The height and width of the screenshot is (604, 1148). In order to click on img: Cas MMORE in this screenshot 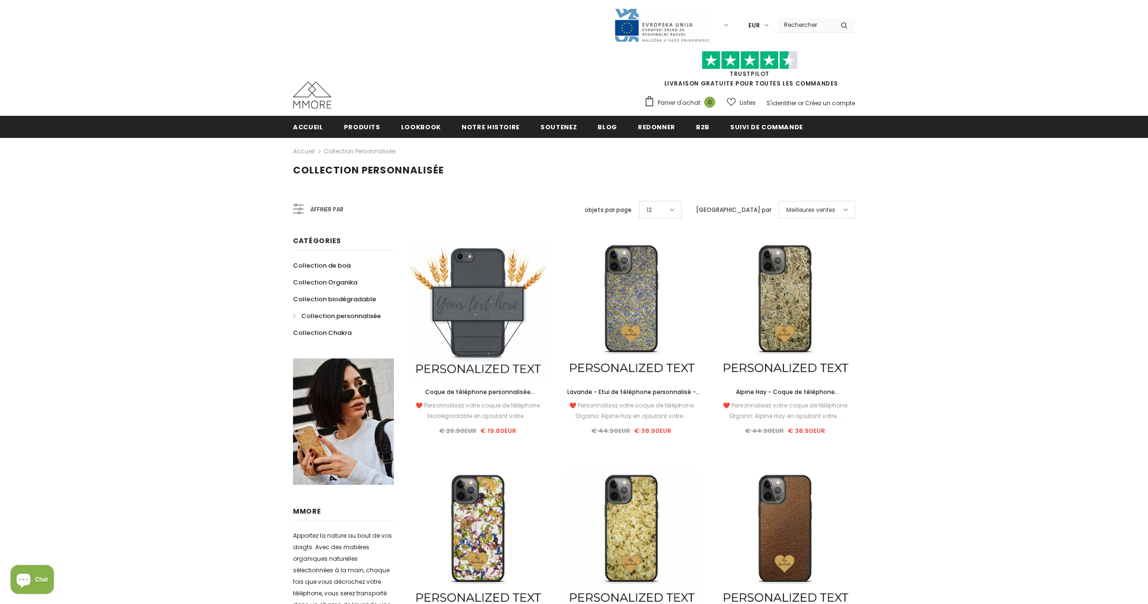, I will do `click(312, 95)`.